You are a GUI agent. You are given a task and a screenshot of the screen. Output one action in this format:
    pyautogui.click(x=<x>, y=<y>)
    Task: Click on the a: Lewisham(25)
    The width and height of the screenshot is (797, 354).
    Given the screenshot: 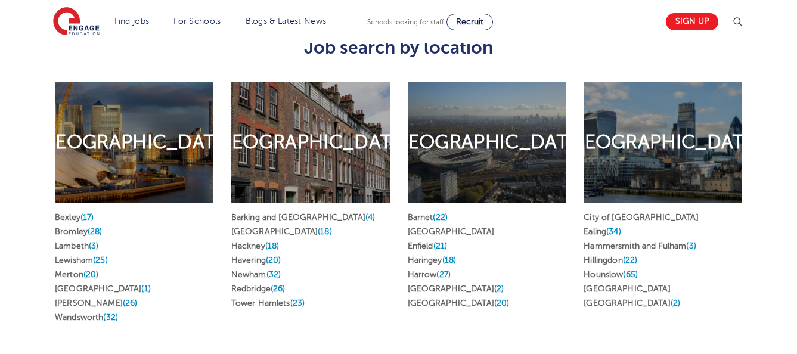 What is the action you would take?
    pyautogui.click(x=81, y=260)
    